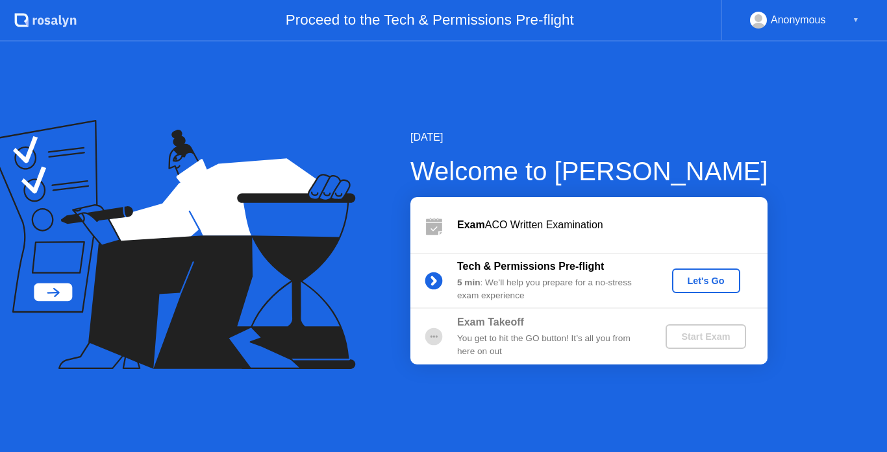 The image size is (887, 452). What do you see at coordinates (469, 282) in the screenshot?
I see `b: 5 min` at bounding box center [469, 282].